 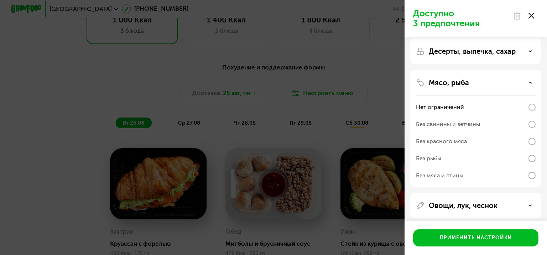 What do you see at coordinates (476, 238) in the screenshot?
I see `div: Применить настройки` at bounding box center [476, 238].